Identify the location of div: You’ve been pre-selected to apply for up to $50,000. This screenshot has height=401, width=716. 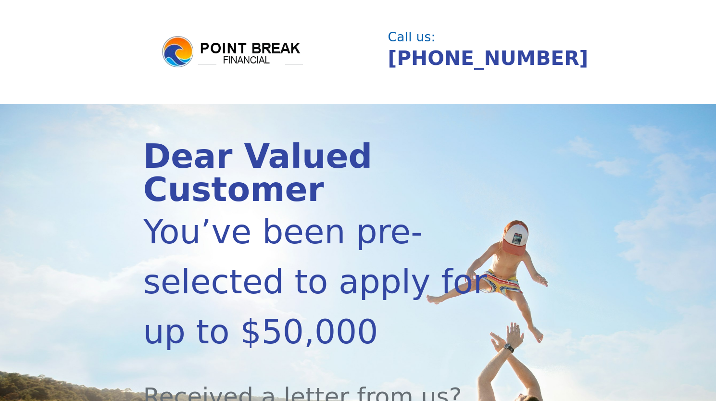
(325, 282).